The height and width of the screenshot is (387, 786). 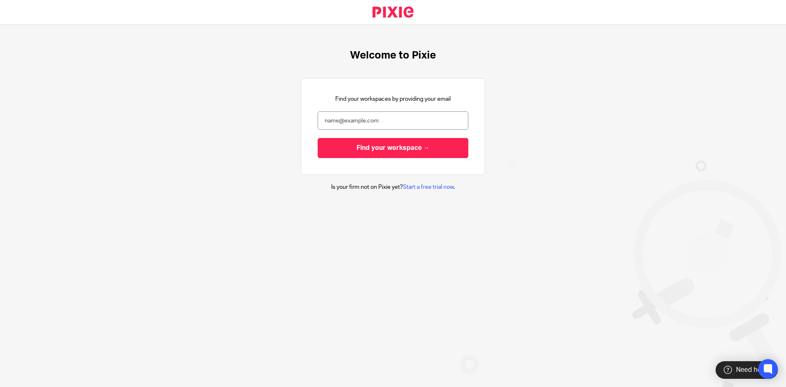 I want to click on p: Is your firm not on Pixie yet? ., so click(x=393, y=187).